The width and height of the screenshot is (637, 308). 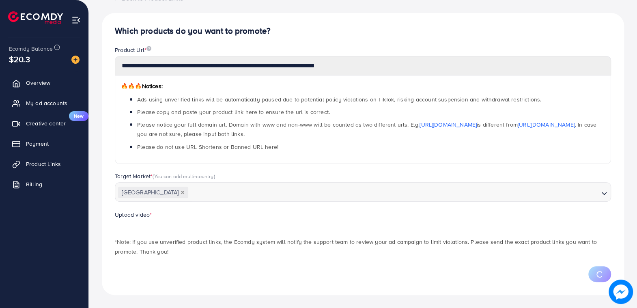 What do you see at coordinates (43, 164) in the screenshot?
I see `span: Product Links` at bounding box center [43, 164].